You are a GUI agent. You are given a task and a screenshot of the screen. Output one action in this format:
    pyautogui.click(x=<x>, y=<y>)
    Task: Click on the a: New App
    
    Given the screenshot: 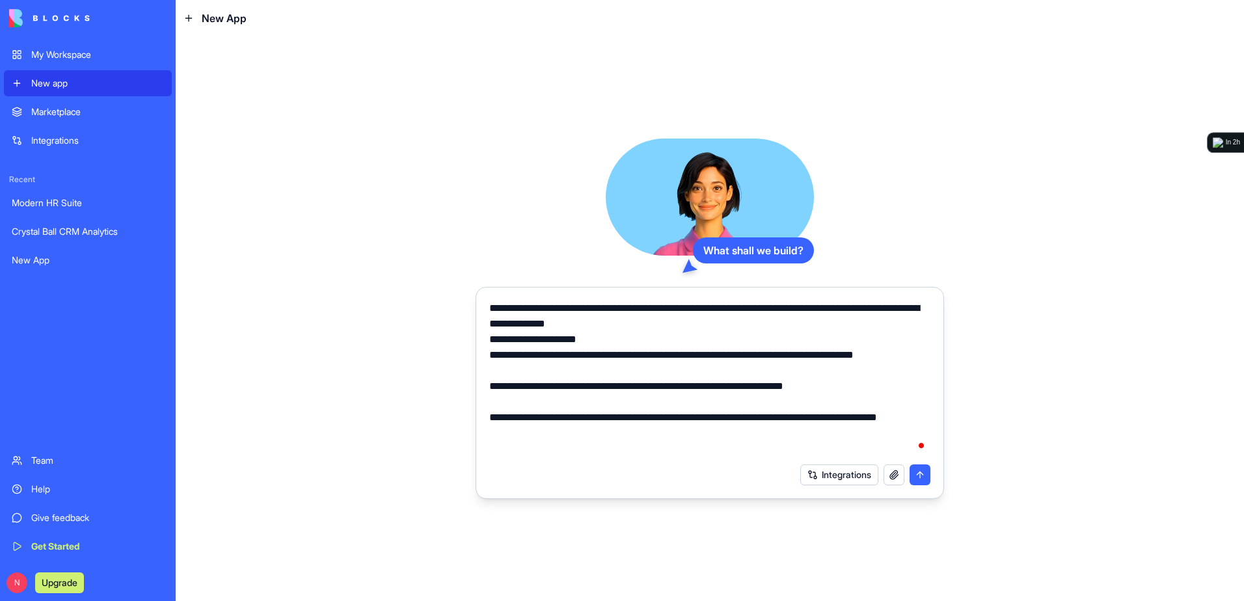 What is the action you would take?
    pyautogui.click(x=88, y=260)
    